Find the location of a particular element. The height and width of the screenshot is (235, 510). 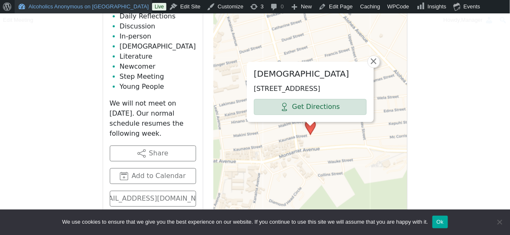

a: Get Directions is located at coordinates (310, 107).